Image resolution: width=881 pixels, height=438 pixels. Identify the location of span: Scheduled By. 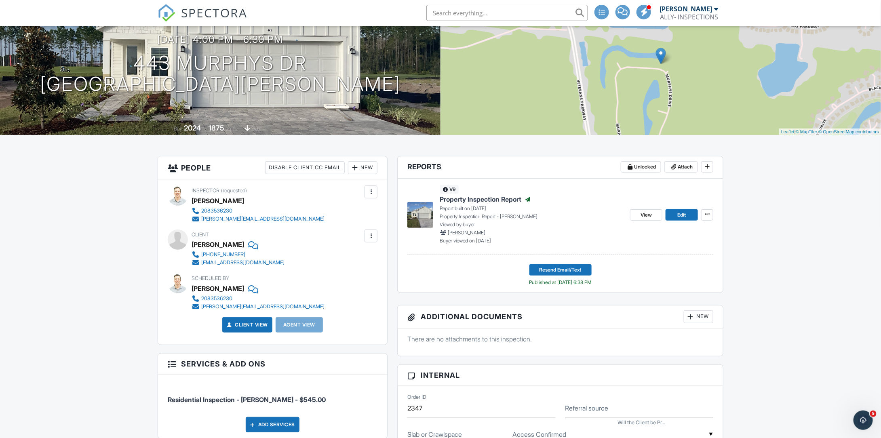
(210, 278).